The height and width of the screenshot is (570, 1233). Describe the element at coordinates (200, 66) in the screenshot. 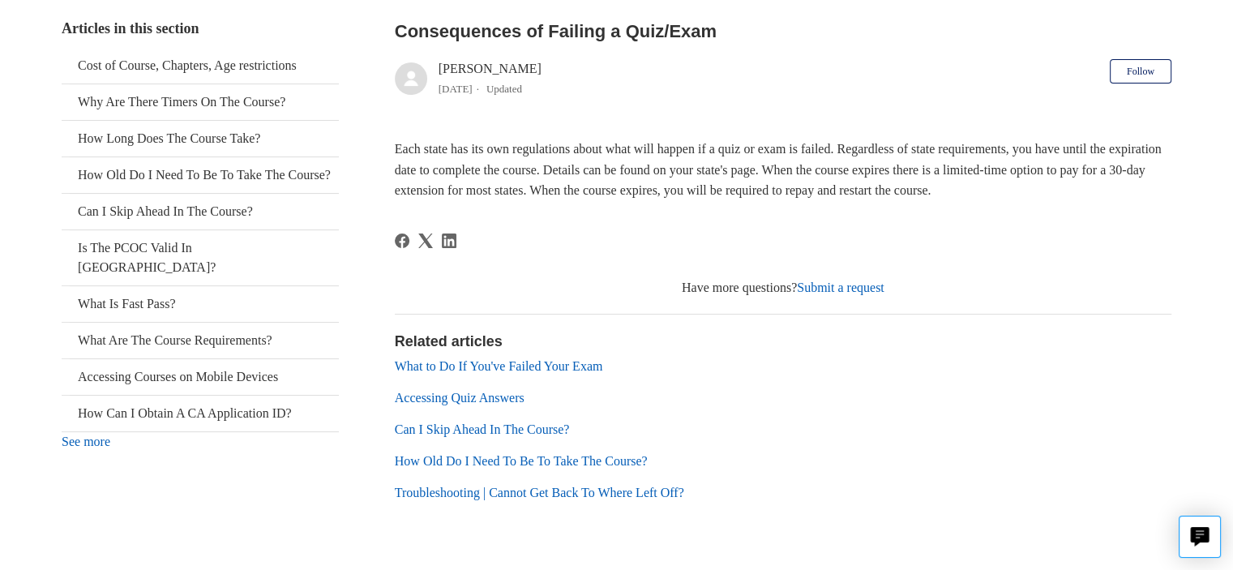

I see `a: Cost of Course, Chapters, Age restrictions` at that location.